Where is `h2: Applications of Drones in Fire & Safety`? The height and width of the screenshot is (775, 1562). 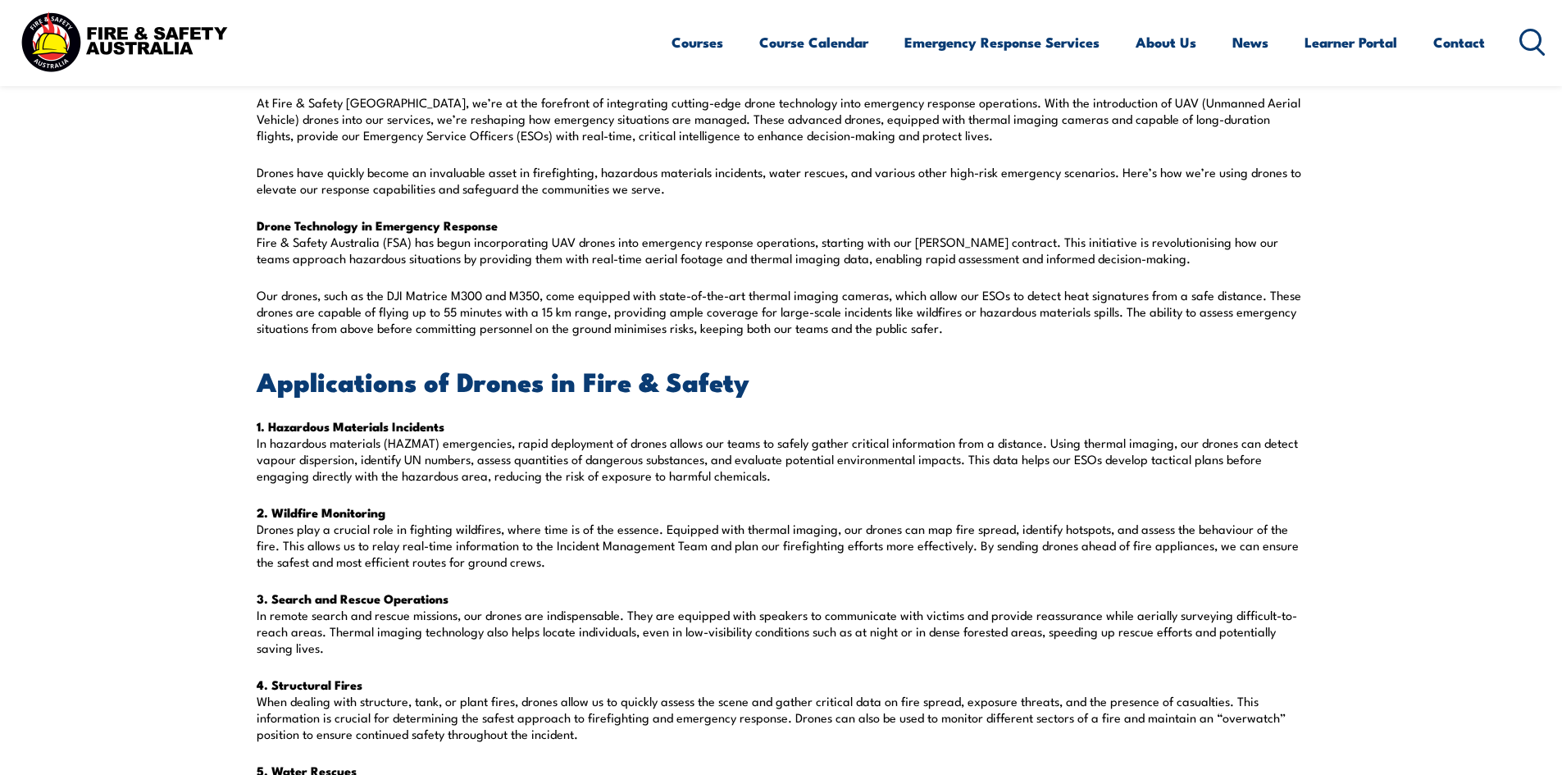
h2: Applications of Drones in Fire & Safety is located at coordinates (781, 380).